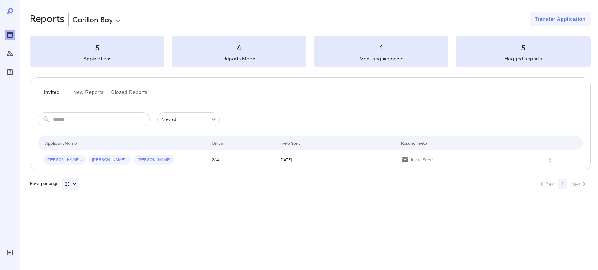 The image size is (598, 270). I want to click on div: Manage Users, so click(10, 54).